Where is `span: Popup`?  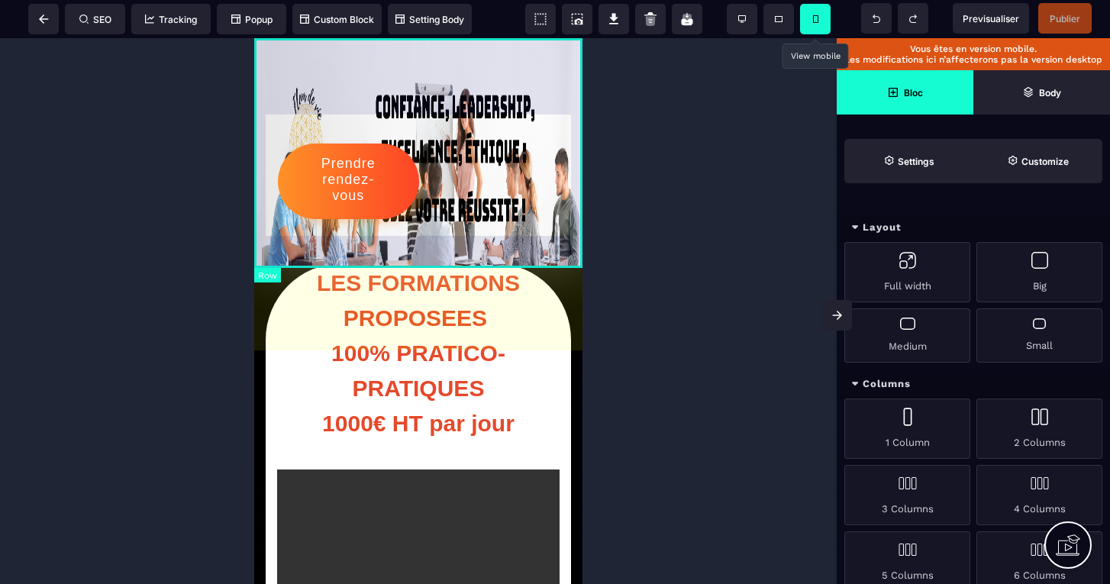
span: Popup is located at coordinates (252, 19).